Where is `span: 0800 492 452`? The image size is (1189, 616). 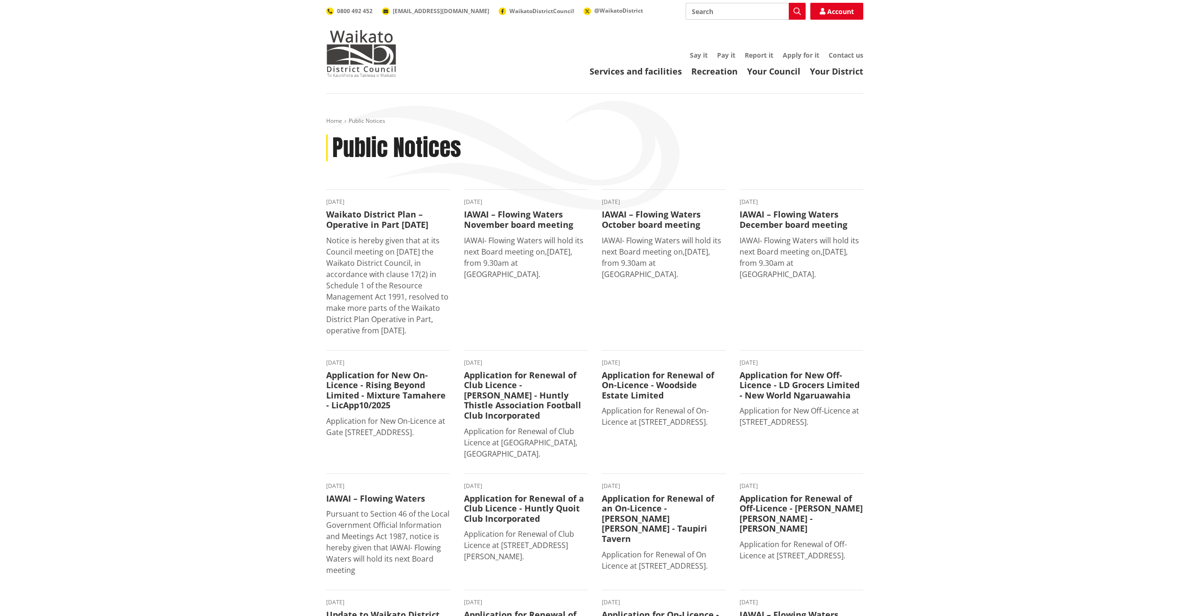 span: 0800 492 452 is located at coordinates (355, 11).